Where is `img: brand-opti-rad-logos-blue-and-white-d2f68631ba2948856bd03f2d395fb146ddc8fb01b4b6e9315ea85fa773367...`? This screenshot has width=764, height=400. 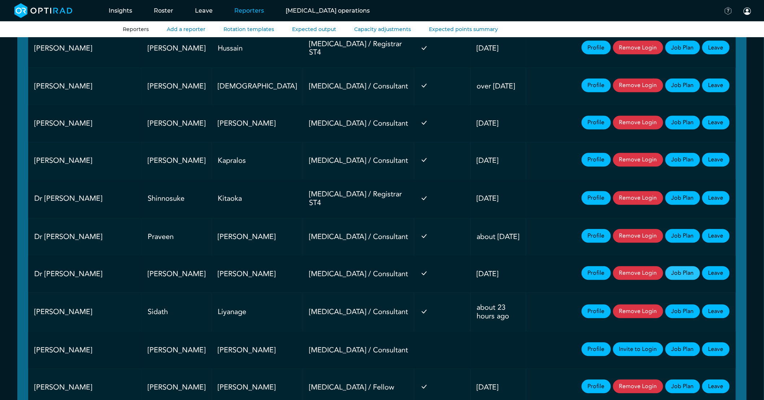
img: brand-opti-rad-logos-blue-and-white-d2f68631ba2948856bd03f2d395fb146ddc8fb01b4b6e9315ea85fa773367... is located at coordinates (43, 10).